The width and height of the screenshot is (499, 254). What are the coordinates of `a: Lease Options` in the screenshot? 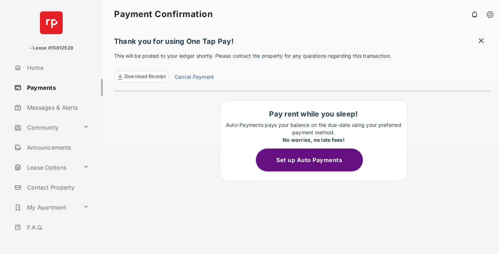 It's located at (46, 168).